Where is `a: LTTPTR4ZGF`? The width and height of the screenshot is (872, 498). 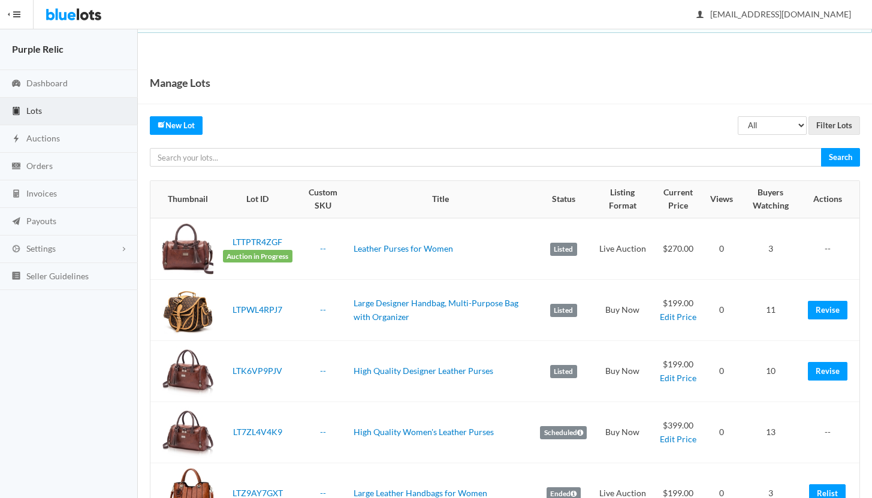 a: LTTPTR4ZGF is located at coordinates (257, 241).